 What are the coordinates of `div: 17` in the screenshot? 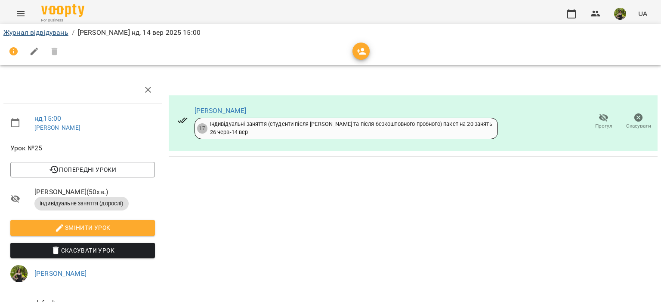 It's located at (202, 129).